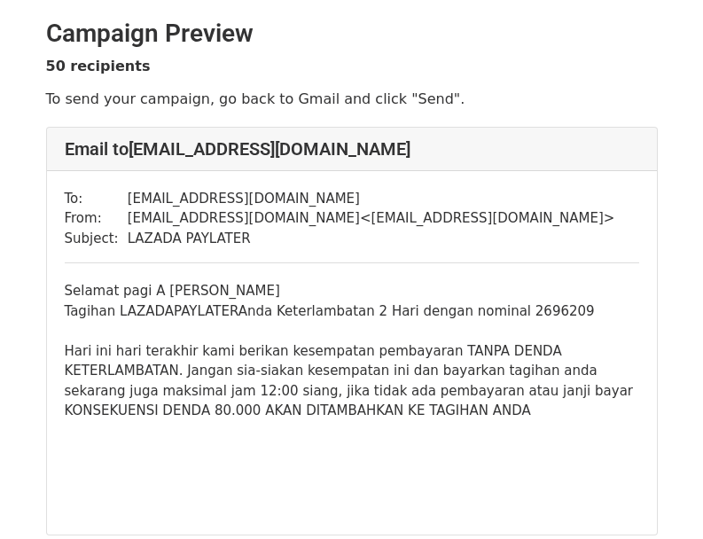 This screenshot has height=539, width=703. I want to click on td: LAZADA PAYLATER, so click(371, 239).